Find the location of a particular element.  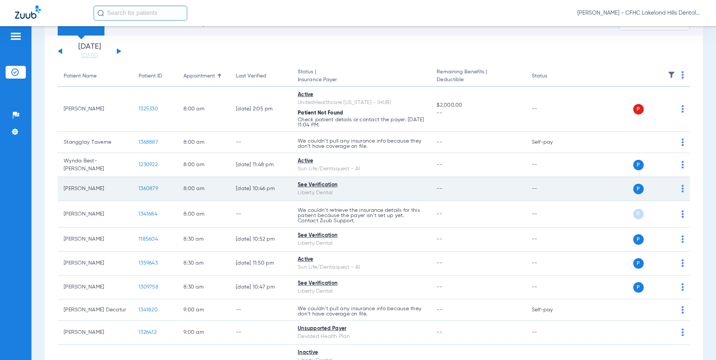

span: 1326412 is located at coordinates (148, 333).